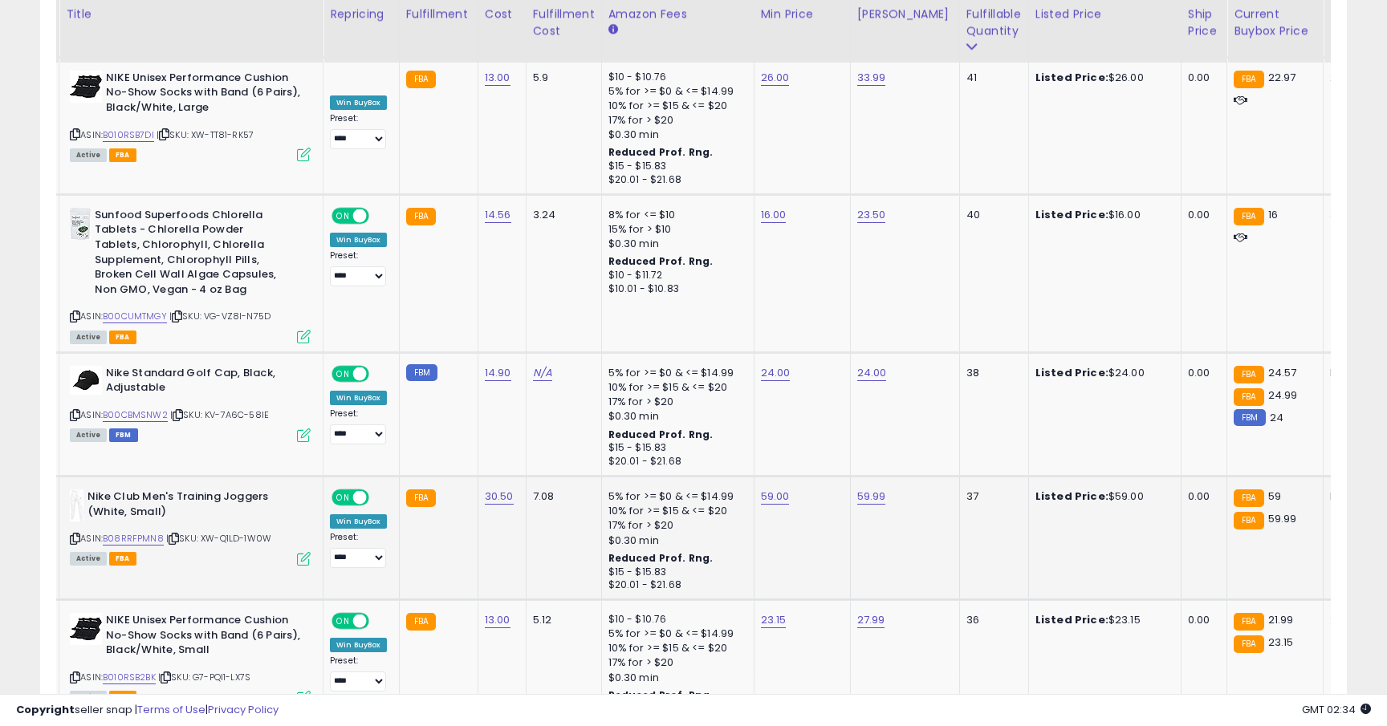 Image resolution: width=1387 pixels, height=726 pixels. What do you see at coordinates (135, 415) in the screenshot?
I see `a: B00CBMSNW2` at bounding box center [135, 415].